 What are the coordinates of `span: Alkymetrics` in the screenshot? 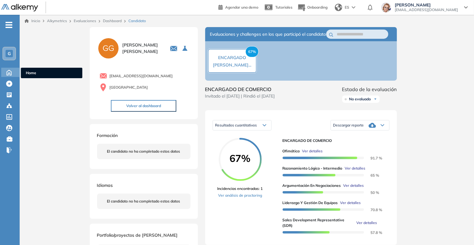 It's located at (57, 21).